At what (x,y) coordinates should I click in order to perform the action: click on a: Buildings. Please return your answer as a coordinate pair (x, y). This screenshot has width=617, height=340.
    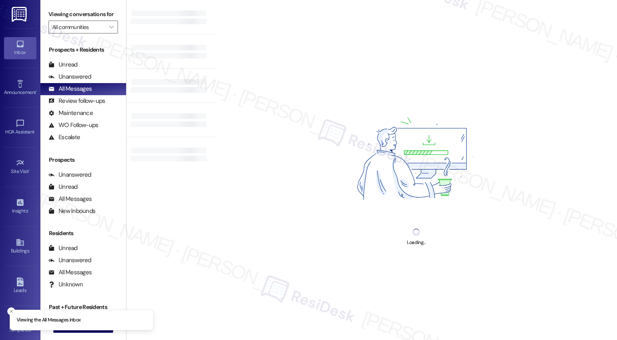
    Looking at the image, I should click on (20, 247).